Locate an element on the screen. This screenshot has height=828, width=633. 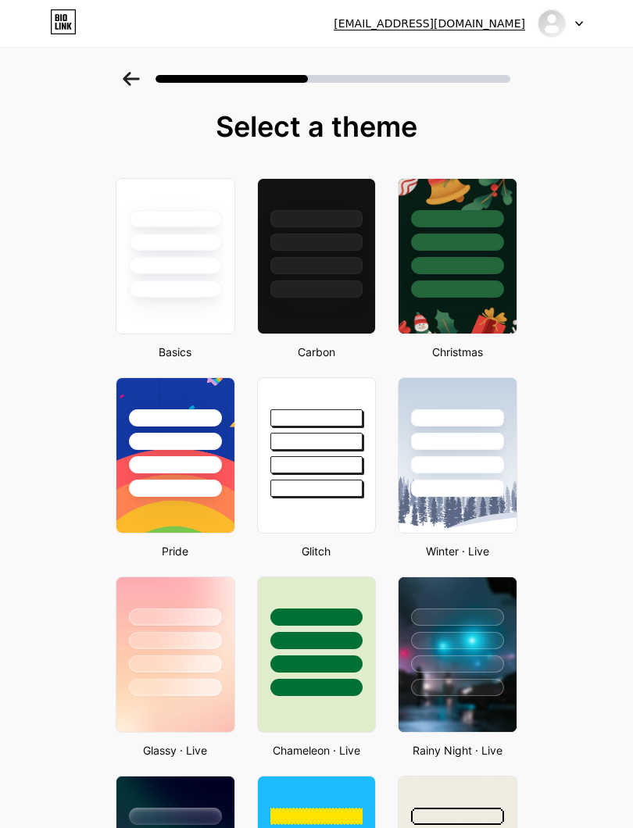
div: Glassy · Live is located at coordinates (175, 750).